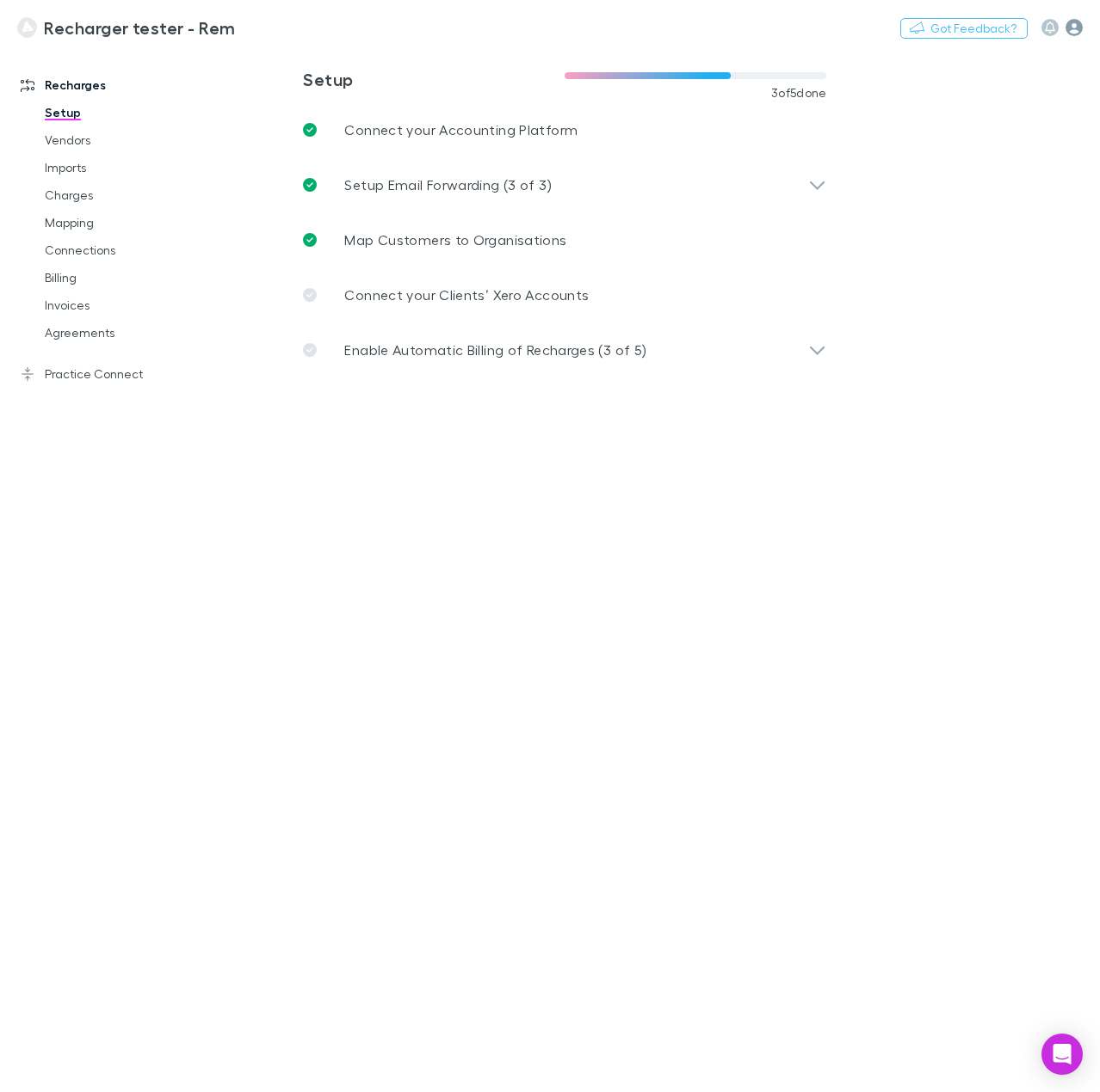  I want to click on p: Setup Email Forwarding (3 of 3), so click(447, 185).